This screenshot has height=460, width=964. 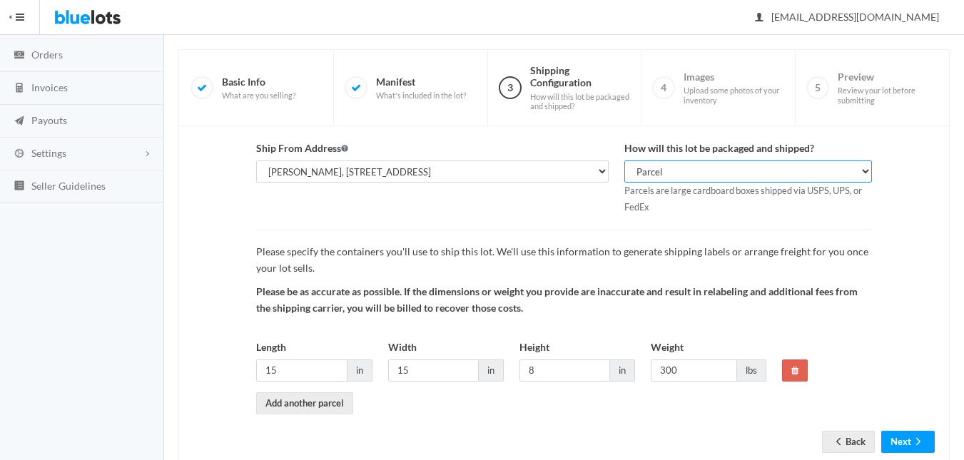 What do you see at coordinates (664, 88) in the screenshot?
I see `span: 4` at bounding box center [664, 88].